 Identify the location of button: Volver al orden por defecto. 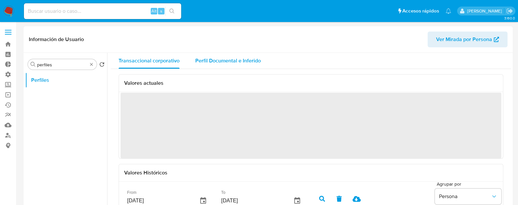
(102, 65).